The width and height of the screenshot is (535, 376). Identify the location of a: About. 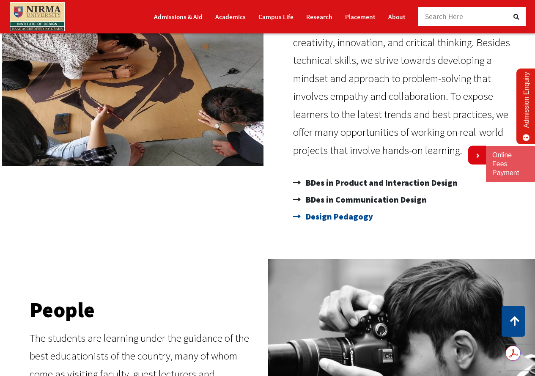
(396, 16).